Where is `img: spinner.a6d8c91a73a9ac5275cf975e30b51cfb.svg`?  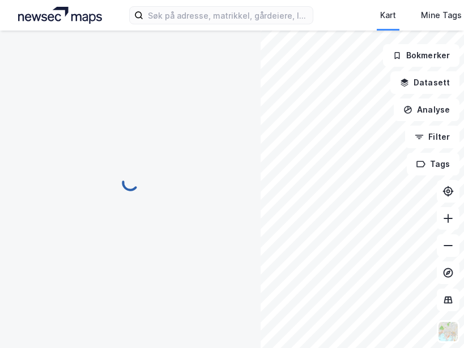 img: spinner.a6d8c91a73a9ac5275cf975e30b51cfb.svg is located at coordinates (130, 183).